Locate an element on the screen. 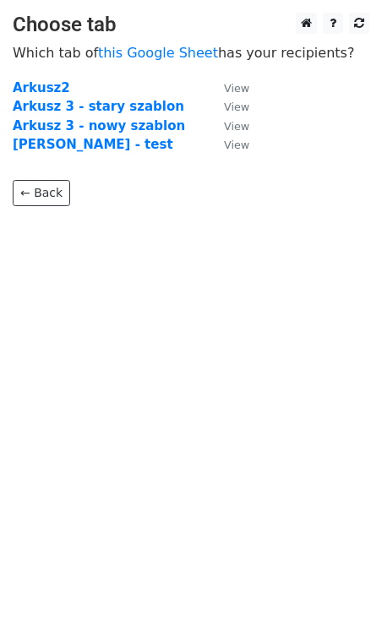  h3: Choose tab is located at coordinates (191, 25).